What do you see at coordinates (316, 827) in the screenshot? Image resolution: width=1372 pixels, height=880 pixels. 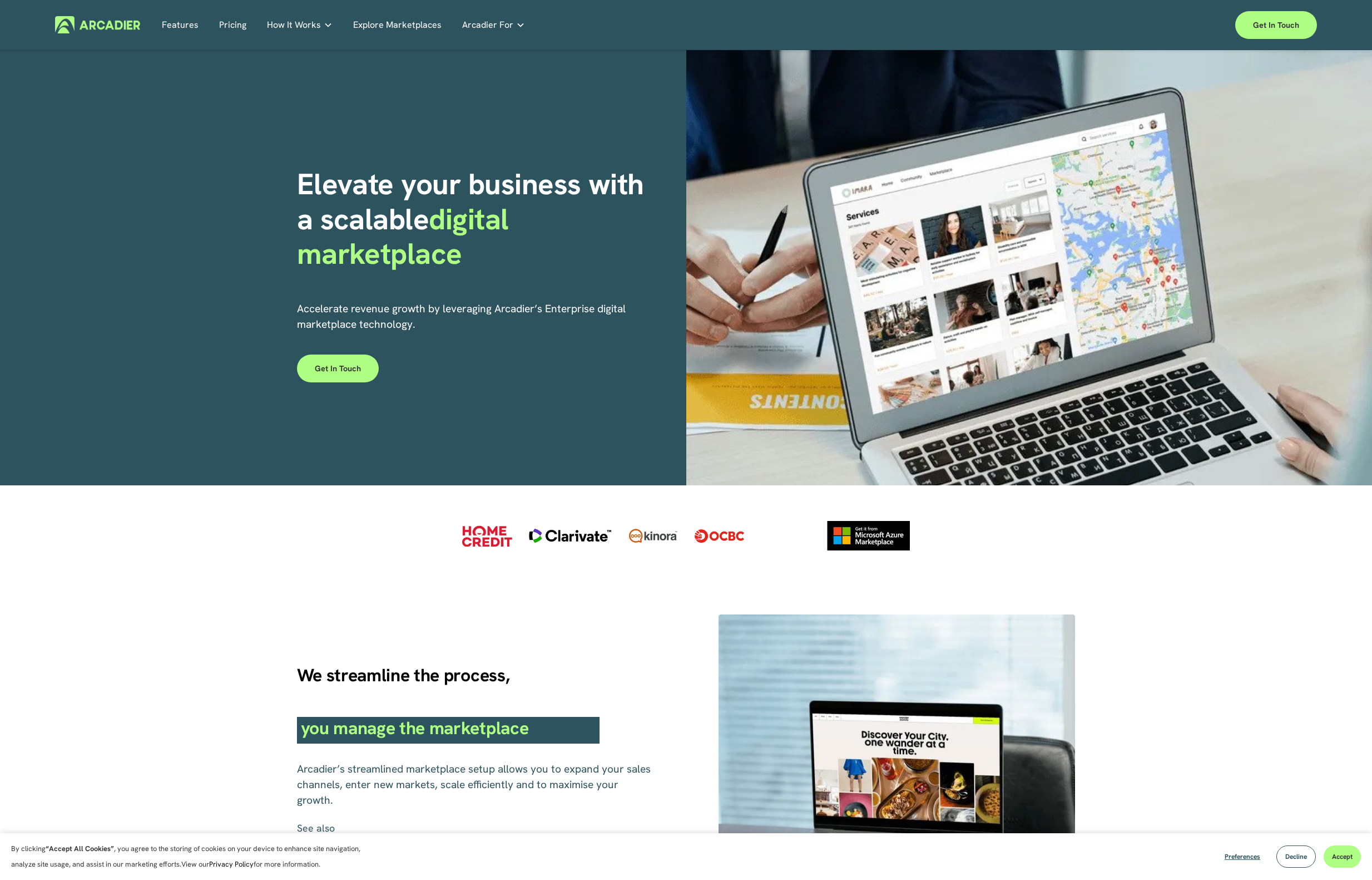 I see `span: See also` at bounding box center [316, 827].